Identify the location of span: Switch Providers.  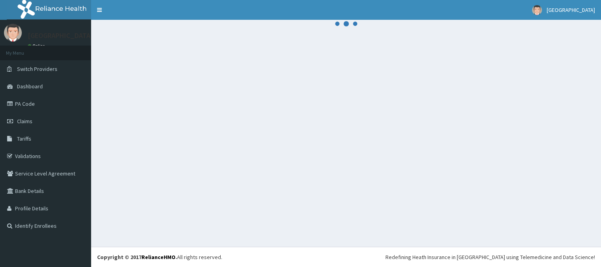
(37, 69).